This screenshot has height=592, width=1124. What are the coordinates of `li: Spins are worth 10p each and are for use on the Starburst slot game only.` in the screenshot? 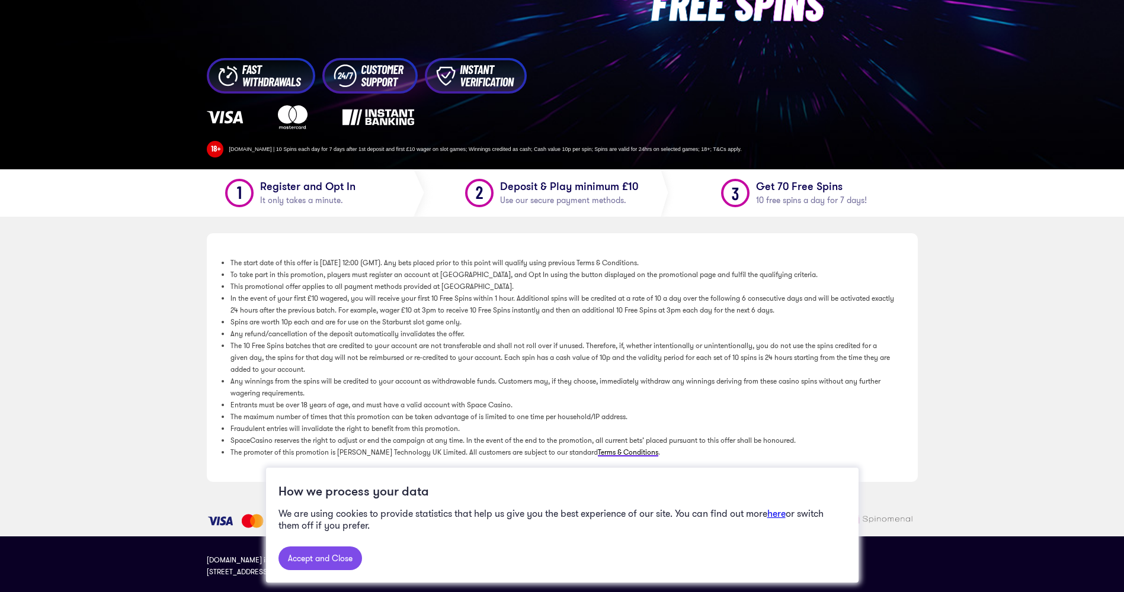 It's located at (562, 322).